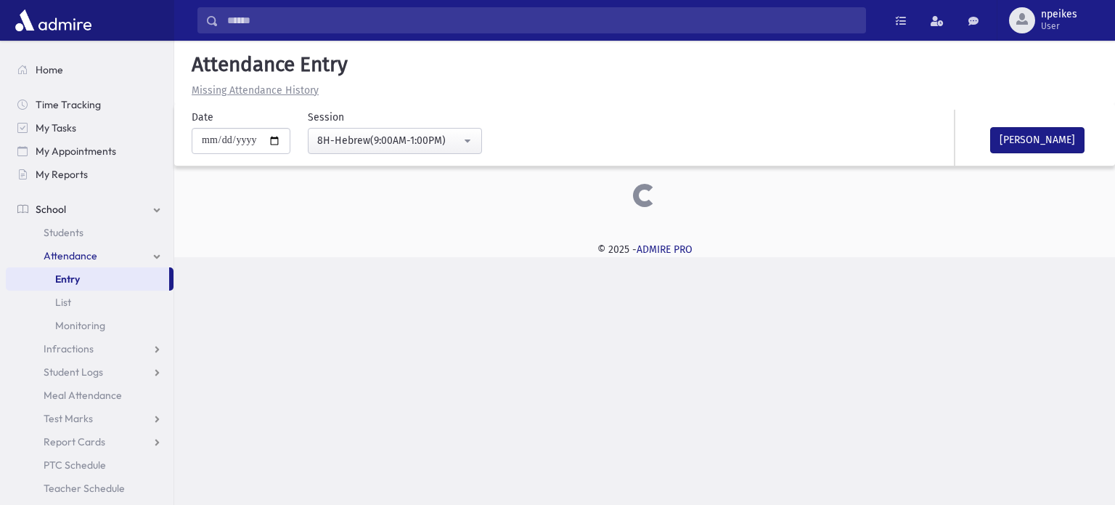 Image resolution: width=1115 pixels, height=505 pixels. I want to click on a: Students, so click(89, 232).